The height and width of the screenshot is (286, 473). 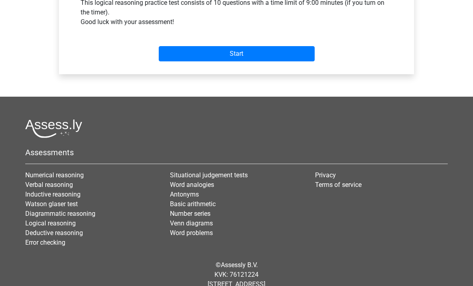 I want to click on a: Antonyms, so click(x=184, y=194).